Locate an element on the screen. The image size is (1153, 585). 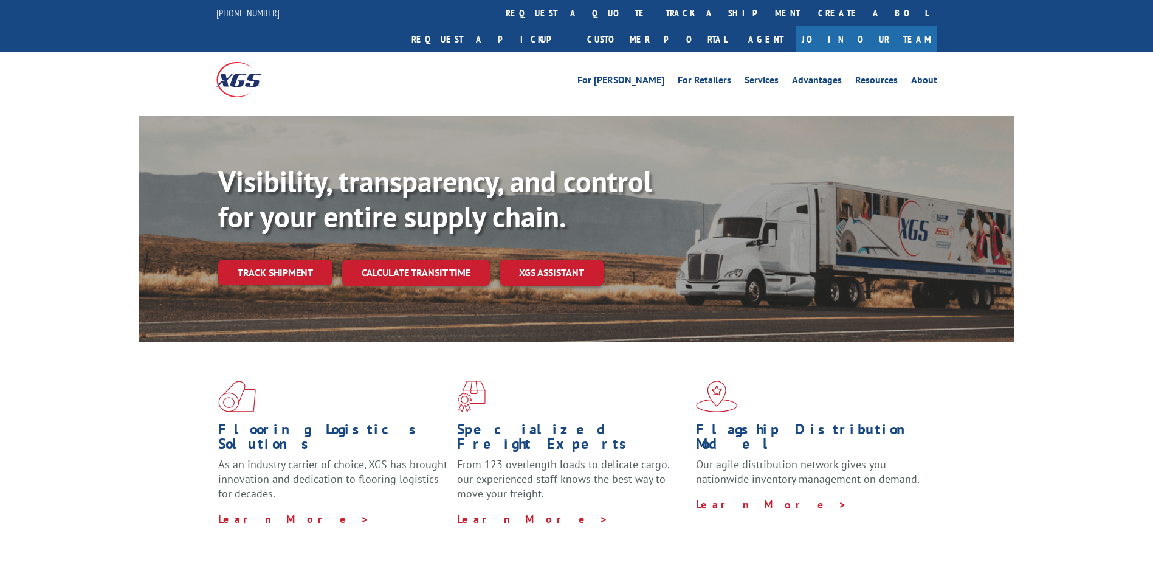
img: xgs-icon-focused-on-flooring-red is located at coordinates (471, 396).